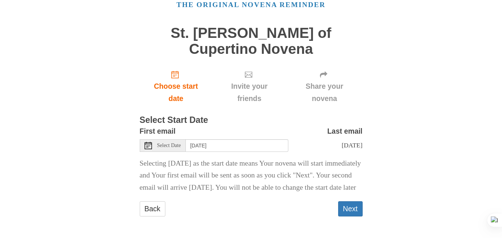  I want to click on label: First email, so click(157, 131).